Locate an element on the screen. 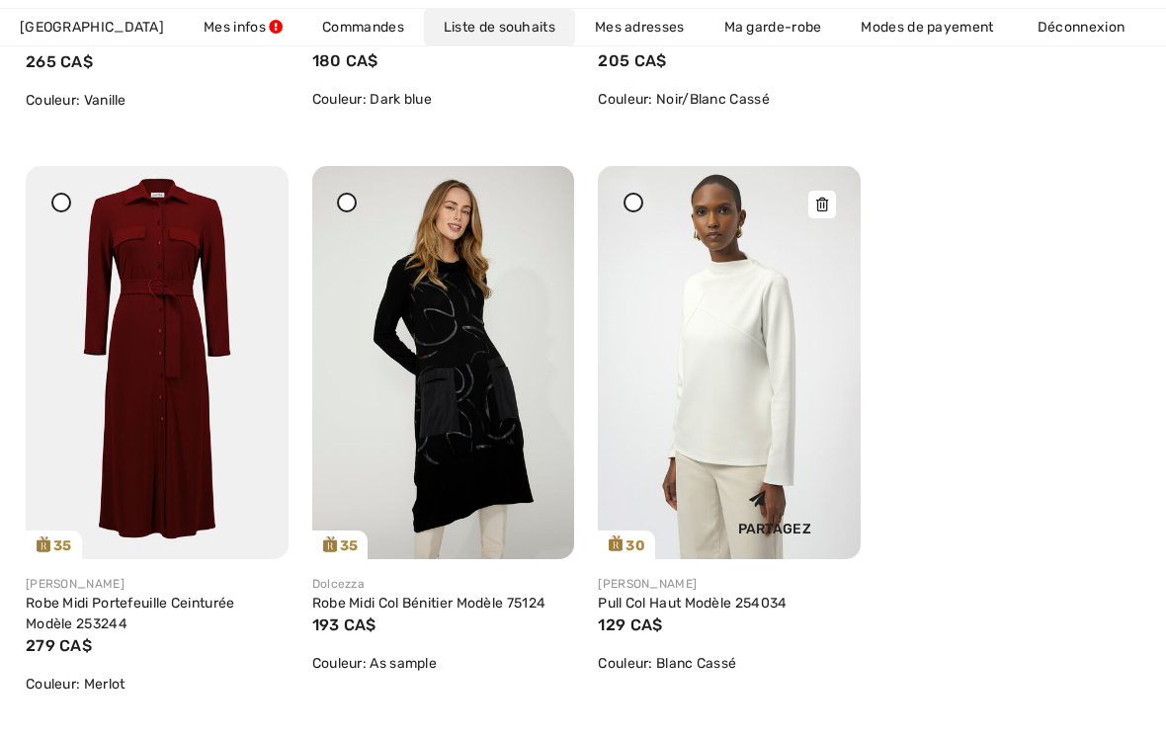 The width and height of the screenshot is (1166, 737). span: 180 CA$ is located at coordinates (345, 60).